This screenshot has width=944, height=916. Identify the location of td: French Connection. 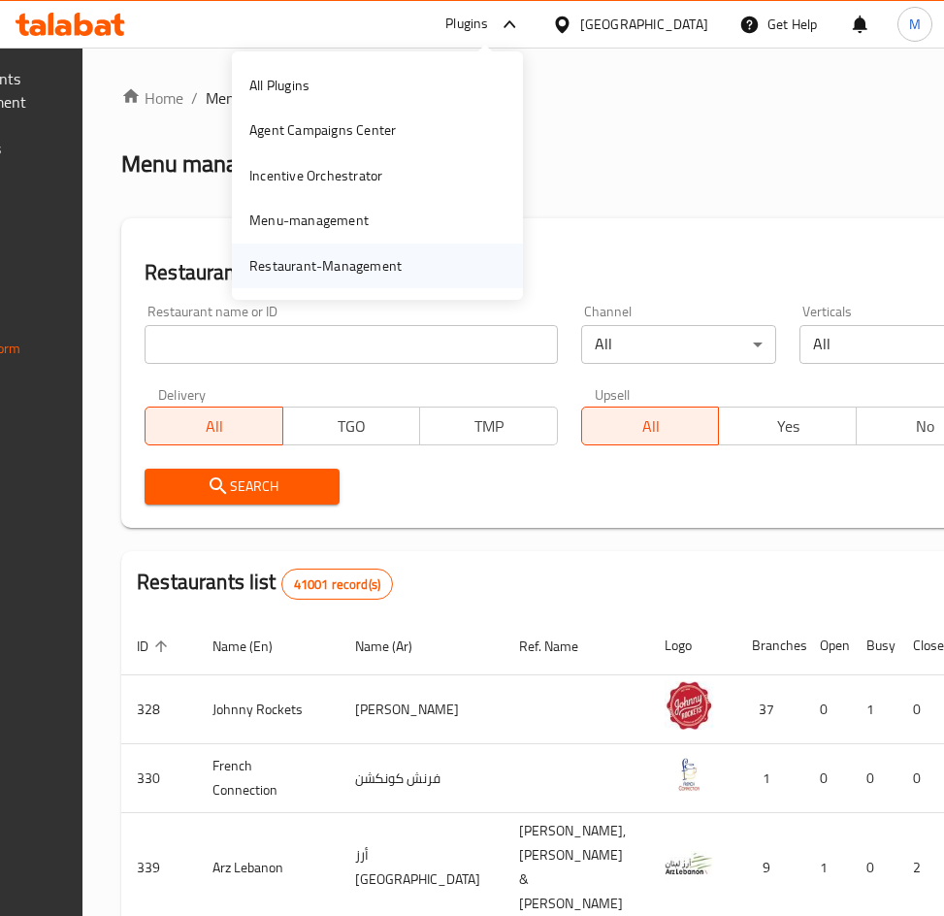
(268, 778).